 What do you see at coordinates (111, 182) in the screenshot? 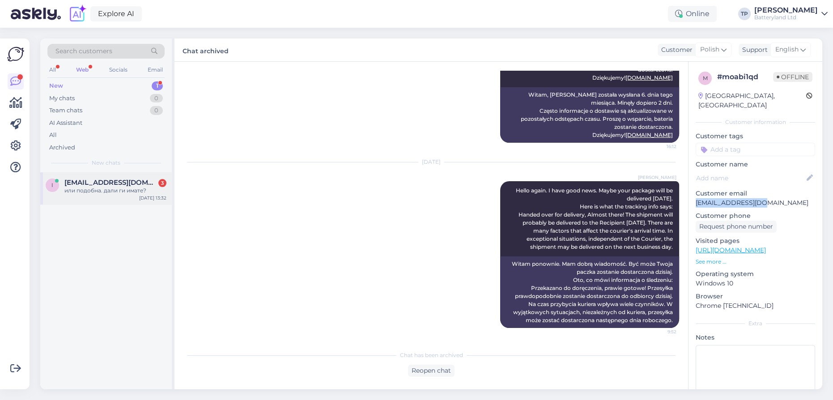
I see `span: ivalentovitch@gmail.com` at bounding box center [111, 182].